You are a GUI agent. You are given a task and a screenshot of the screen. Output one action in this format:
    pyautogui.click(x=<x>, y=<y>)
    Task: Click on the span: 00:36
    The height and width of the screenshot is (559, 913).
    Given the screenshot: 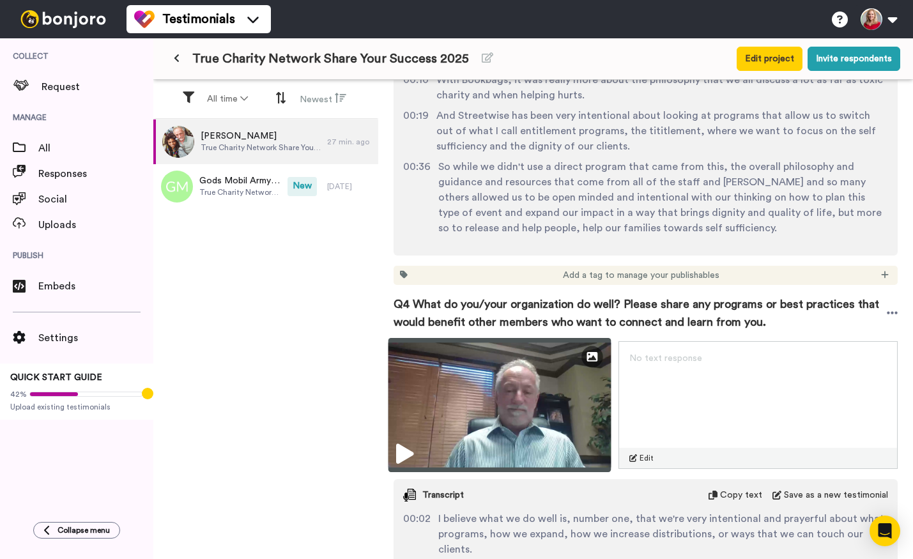 What is the action you would take?
    pyautogui.click(x=416, y=197)
    